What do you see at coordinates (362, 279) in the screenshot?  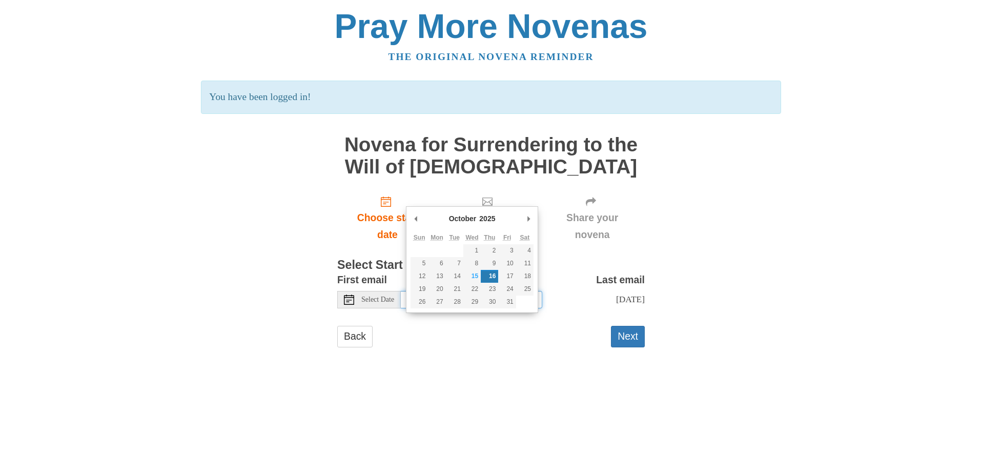 I see `label: First email` at bounding box center [362, 279].